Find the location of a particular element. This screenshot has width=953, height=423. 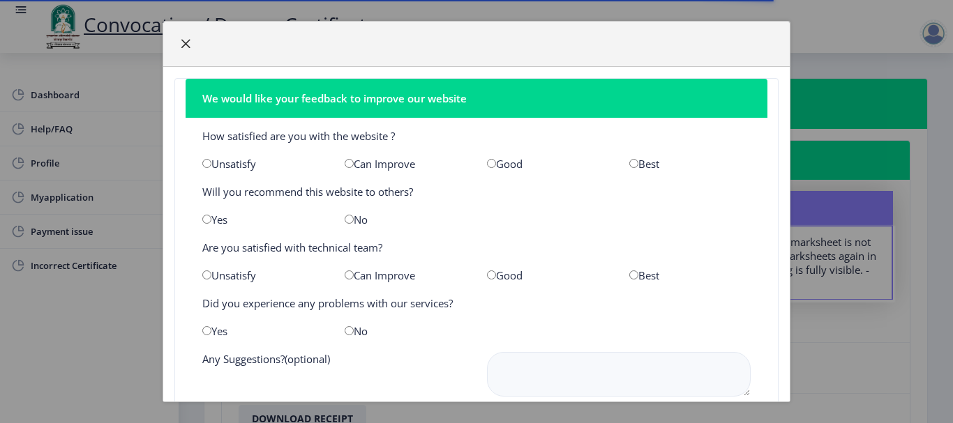

div: How satisfied are you with the website ? is located at coordinates (476, 136).